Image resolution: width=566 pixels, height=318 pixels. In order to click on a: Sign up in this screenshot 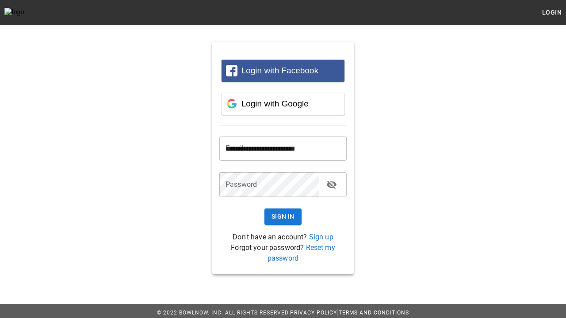, I will do `click(321, 237)`.